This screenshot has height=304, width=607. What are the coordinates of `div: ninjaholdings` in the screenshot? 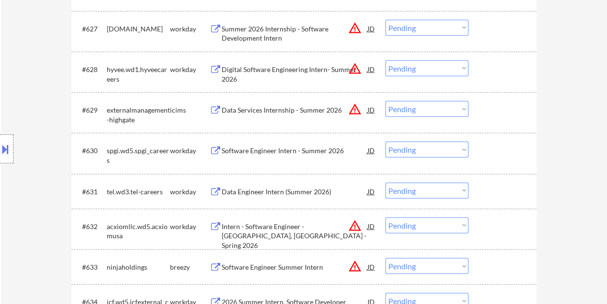 It's located at (138, 267).